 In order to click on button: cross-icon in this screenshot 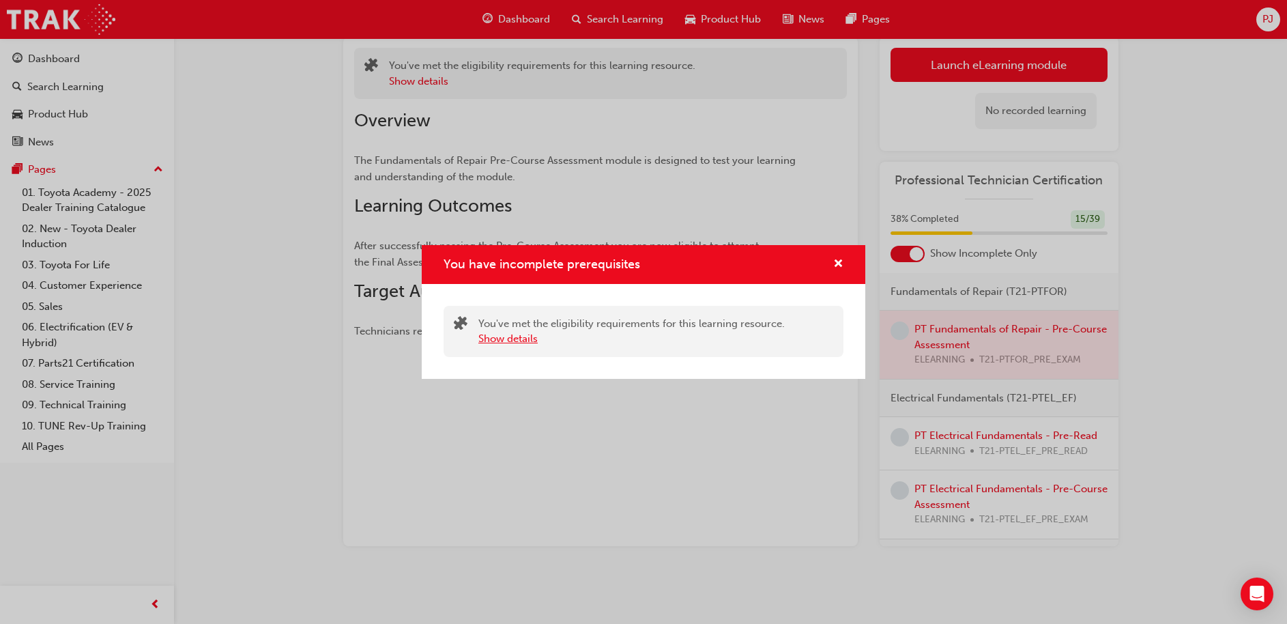, I will do `click(838, 264)`.